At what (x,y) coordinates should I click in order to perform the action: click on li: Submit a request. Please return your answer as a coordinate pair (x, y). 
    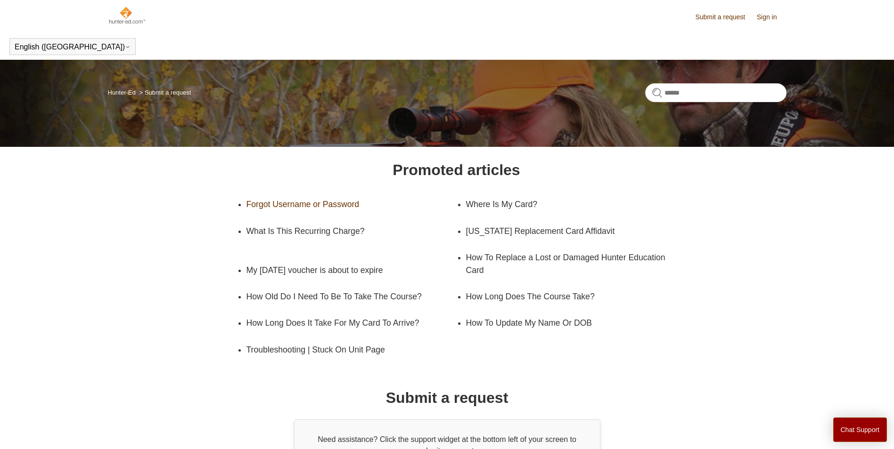
    Looking at the image, I should click on (164, 92).